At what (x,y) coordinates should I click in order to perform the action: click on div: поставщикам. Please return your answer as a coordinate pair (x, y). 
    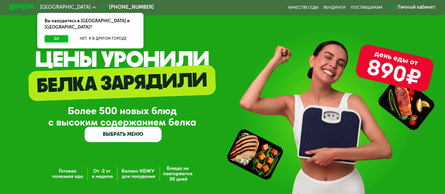
    Looking at the image, I should click on (366, 7).